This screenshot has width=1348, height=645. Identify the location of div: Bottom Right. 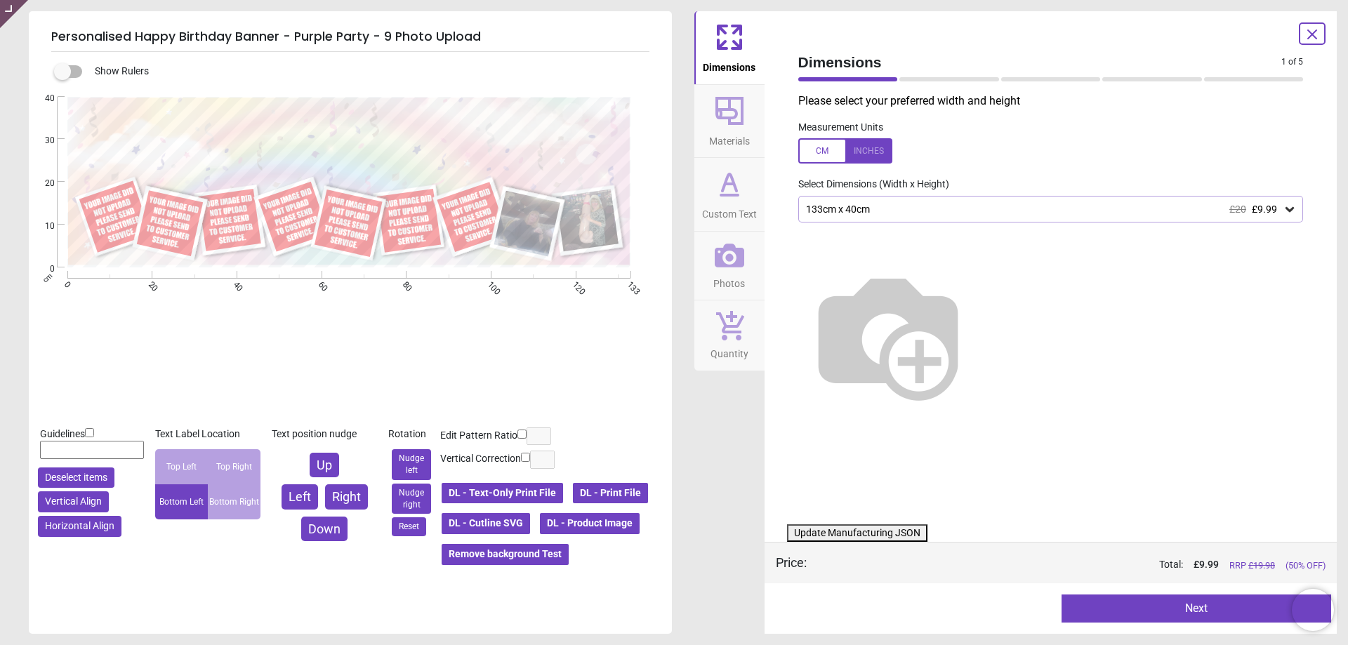
(234, 502).